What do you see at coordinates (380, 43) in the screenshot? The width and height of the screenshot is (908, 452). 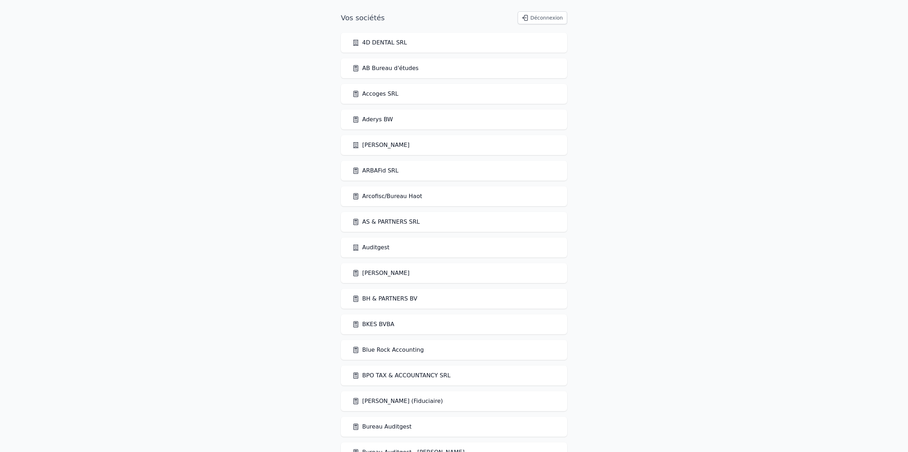 I see `a: 4D DENTAL SRL` at bounding box center [380, 43].